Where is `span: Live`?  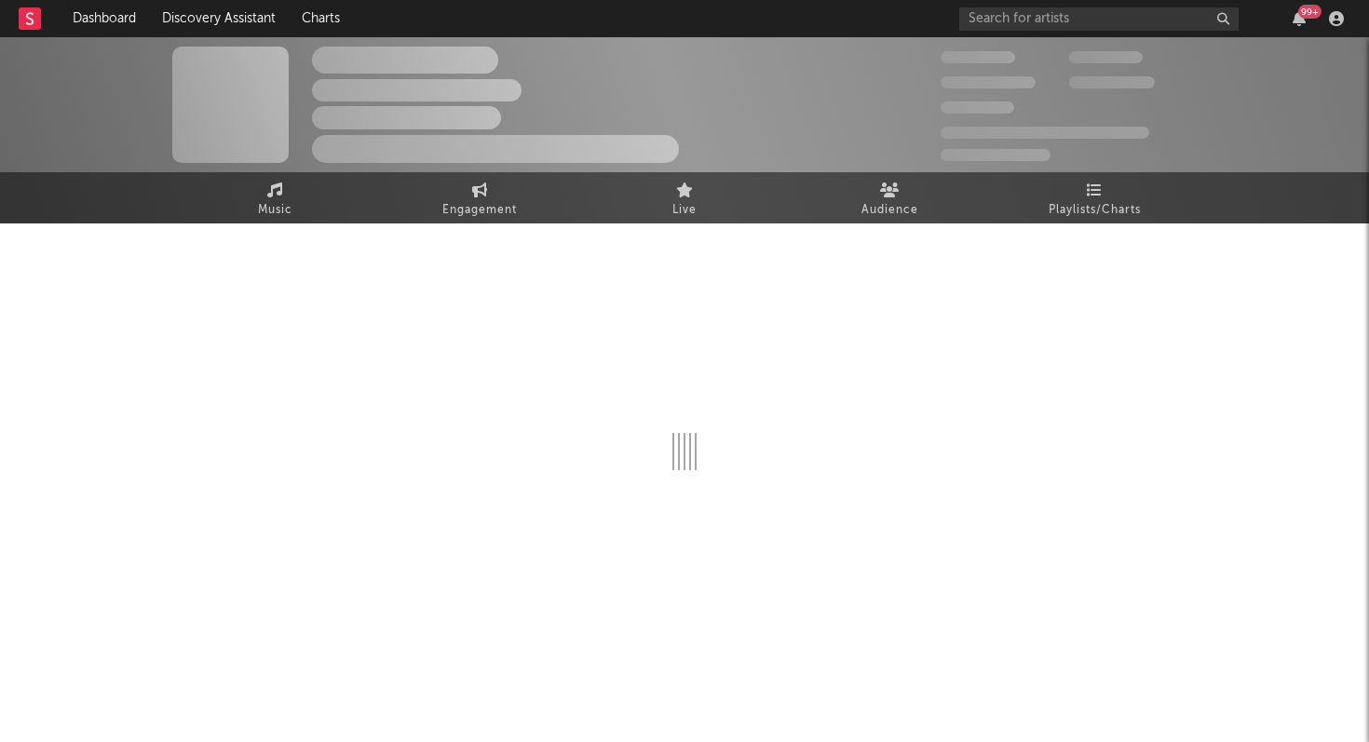 span: Live is located at coordinates (685, 210).